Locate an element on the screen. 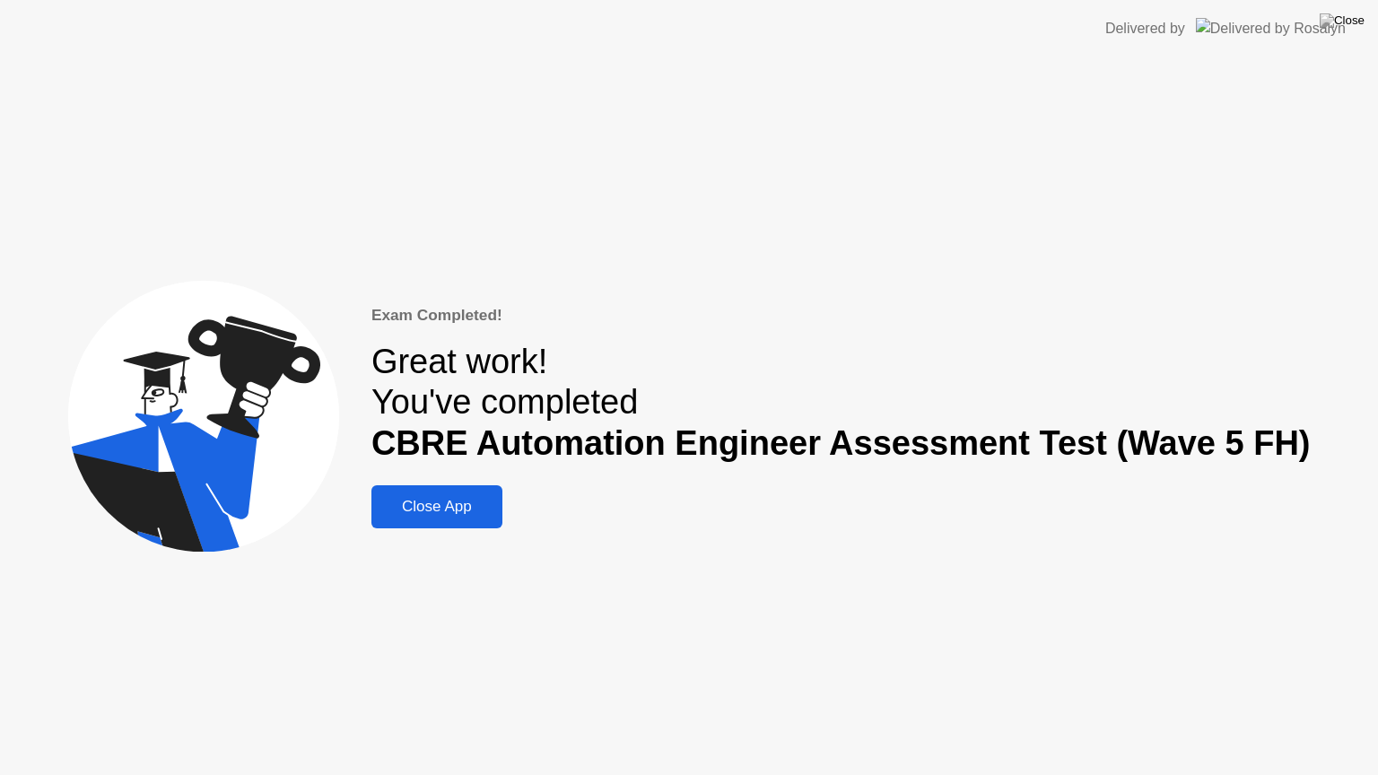 This screenshot has height=775, width=1378. div: Exam Completed! is located at coordinates (841, 316).